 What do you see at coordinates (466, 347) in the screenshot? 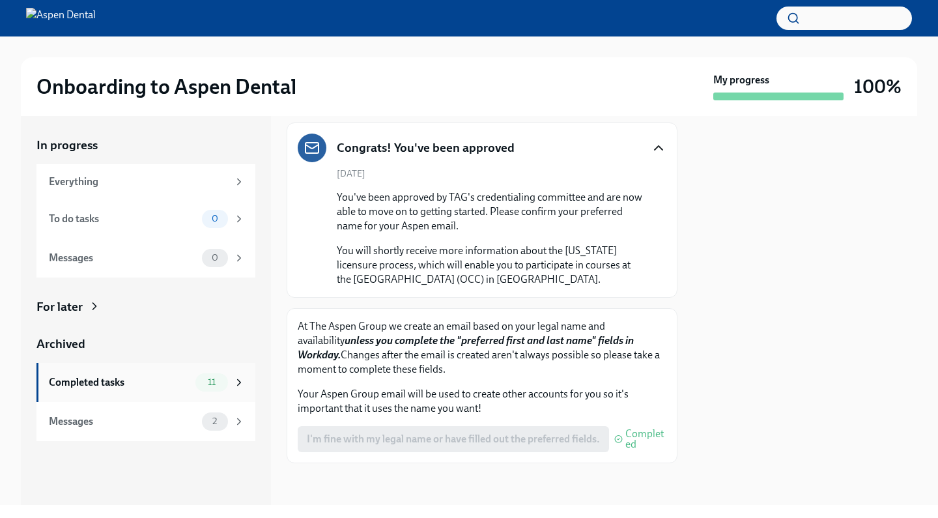
I see `strong: unless you complete the "preferred first and last name" fields in Workday.` at bounding box center [466, 347].